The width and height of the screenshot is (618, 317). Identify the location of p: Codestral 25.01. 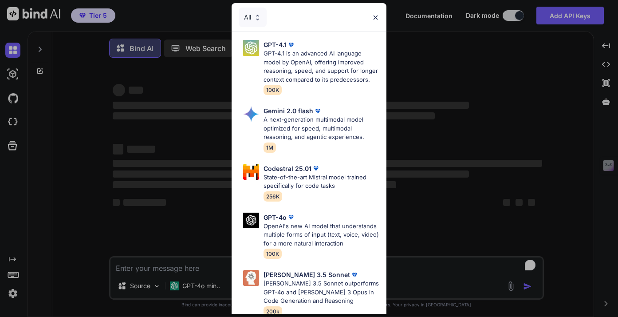
(287, 168).